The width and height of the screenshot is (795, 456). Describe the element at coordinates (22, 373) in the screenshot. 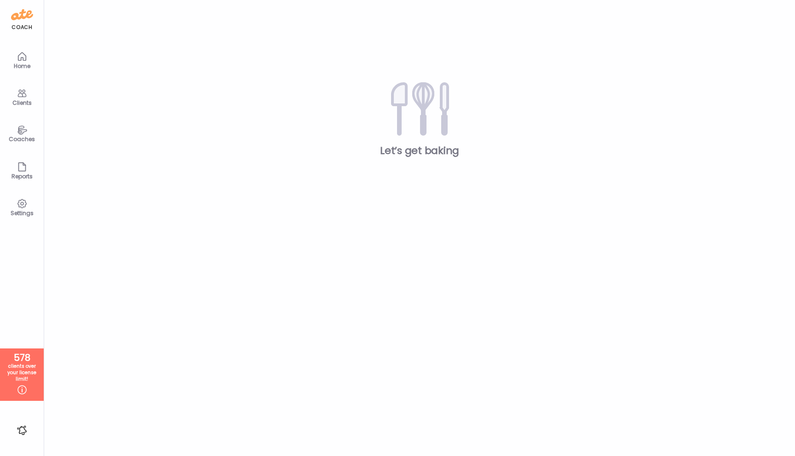

I see `div: clients over your license limit!` at that location.